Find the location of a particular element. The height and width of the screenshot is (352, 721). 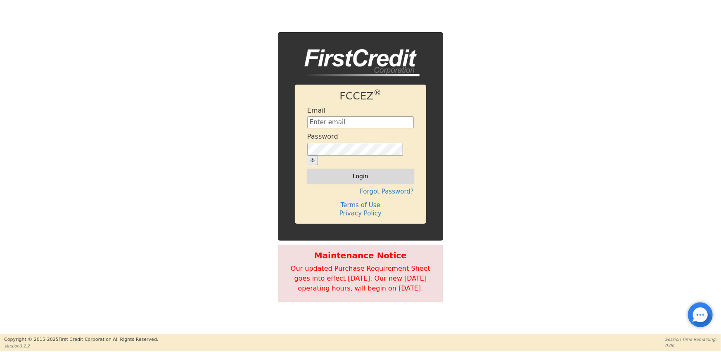

p: Copyright © 2015- 2025 First Credit Corporation. is located at coordinates (81, 340).